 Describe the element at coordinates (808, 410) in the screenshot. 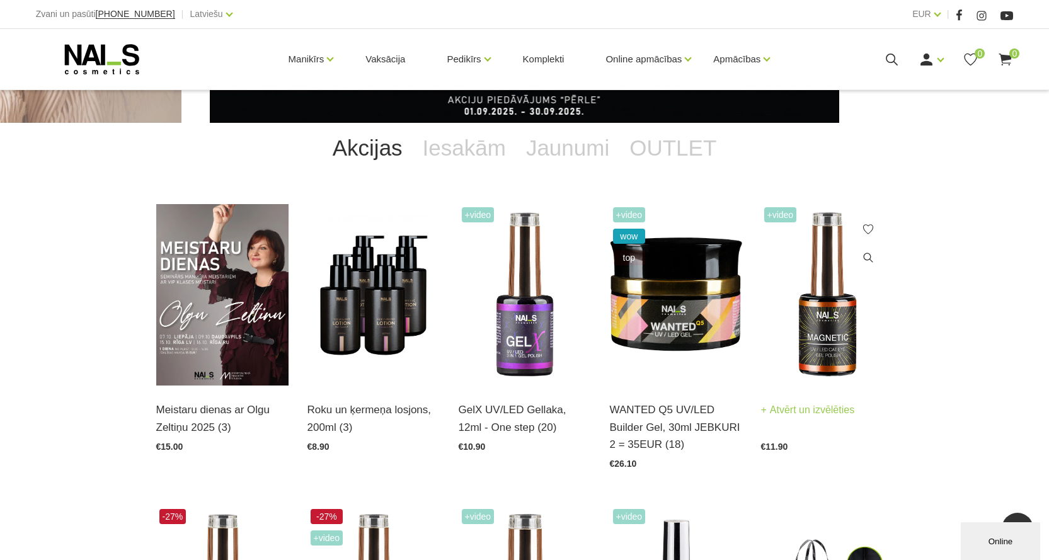

I see `a: Atvērt un izvēlēties` at that location.